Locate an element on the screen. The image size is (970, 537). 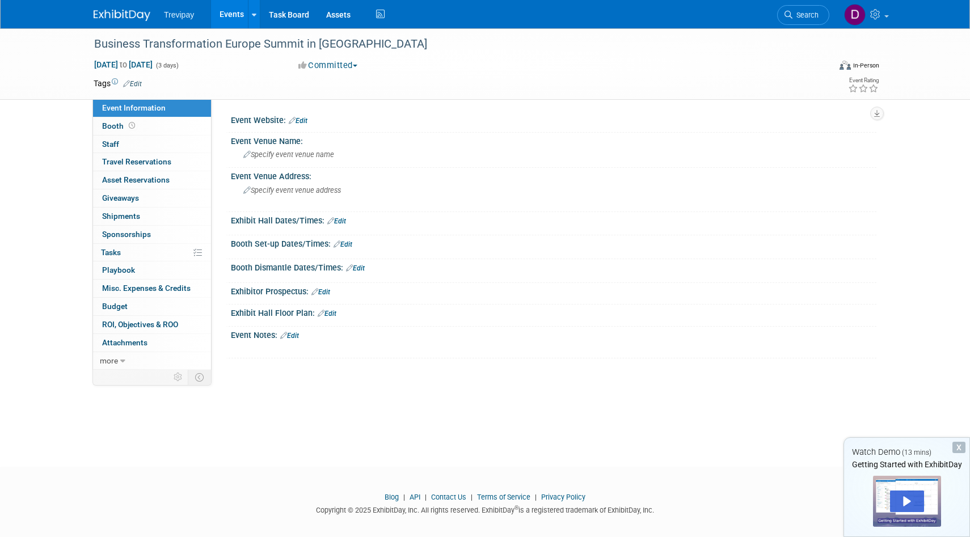
div: Exhibit Hall Dates/Times: is located at coordinates (553, 219).